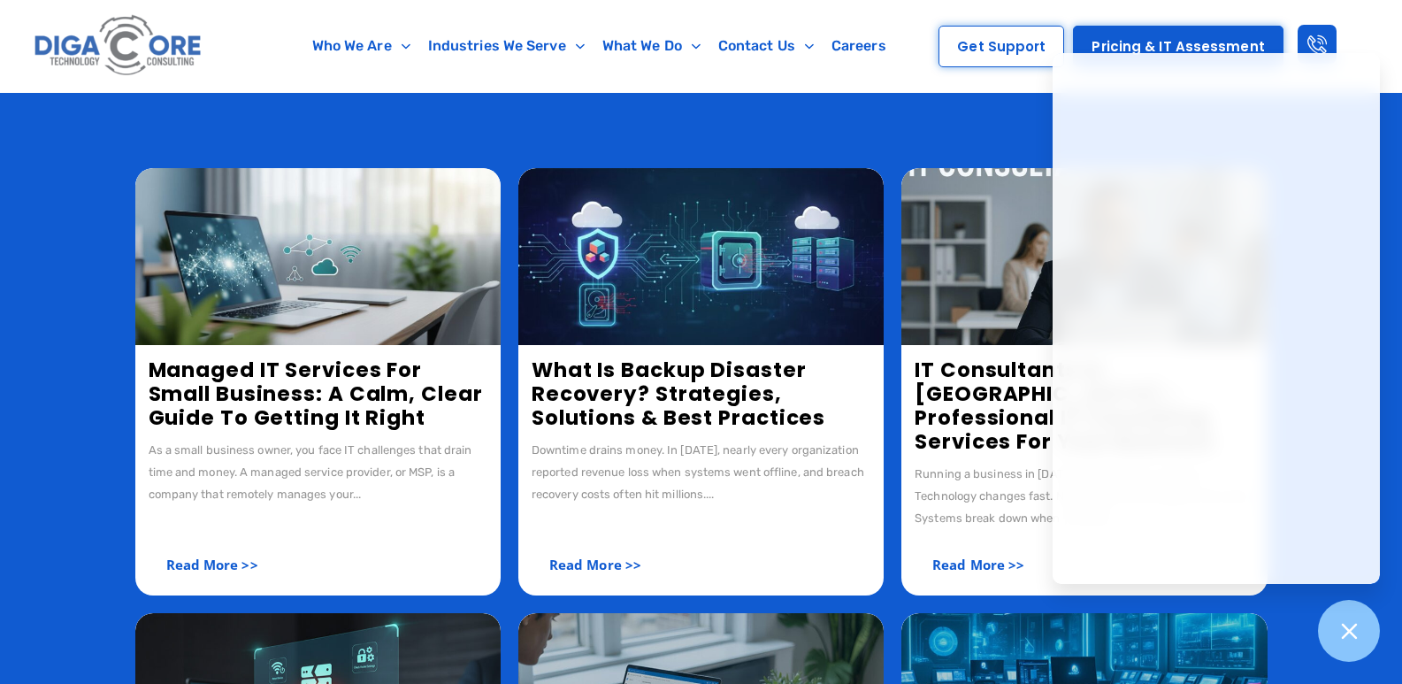 The height and width of the screenshot is (684, 1402). What do you see at coordinates (859, 46) in the screenshot?
I see `a: Careers` at bounding box center [859, 46].